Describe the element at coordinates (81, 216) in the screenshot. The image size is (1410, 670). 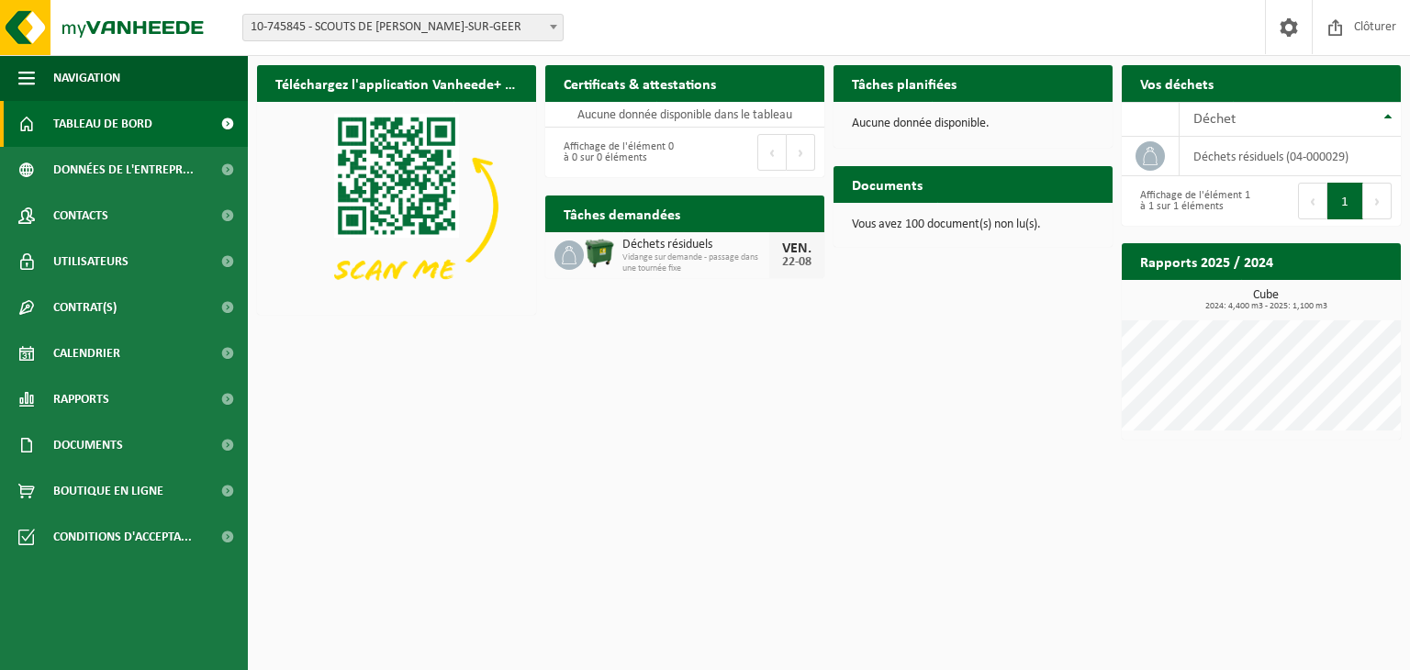
I see `span: Contacts` at that location.